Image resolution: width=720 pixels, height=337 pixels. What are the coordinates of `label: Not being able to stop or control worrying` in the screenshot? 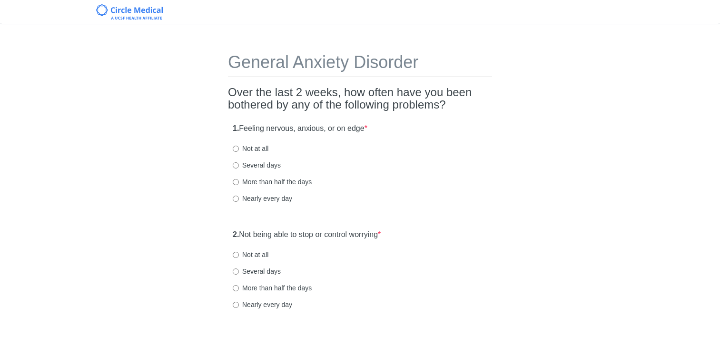 It's located at (306, 235).